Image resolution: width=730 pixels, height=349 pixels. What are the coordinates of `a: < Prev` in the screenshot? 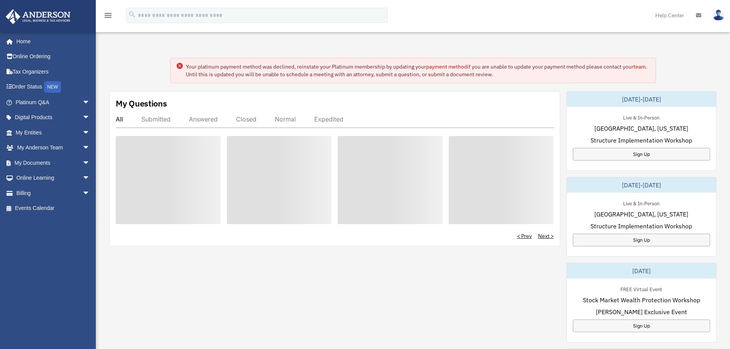 It's located at (524, 236).